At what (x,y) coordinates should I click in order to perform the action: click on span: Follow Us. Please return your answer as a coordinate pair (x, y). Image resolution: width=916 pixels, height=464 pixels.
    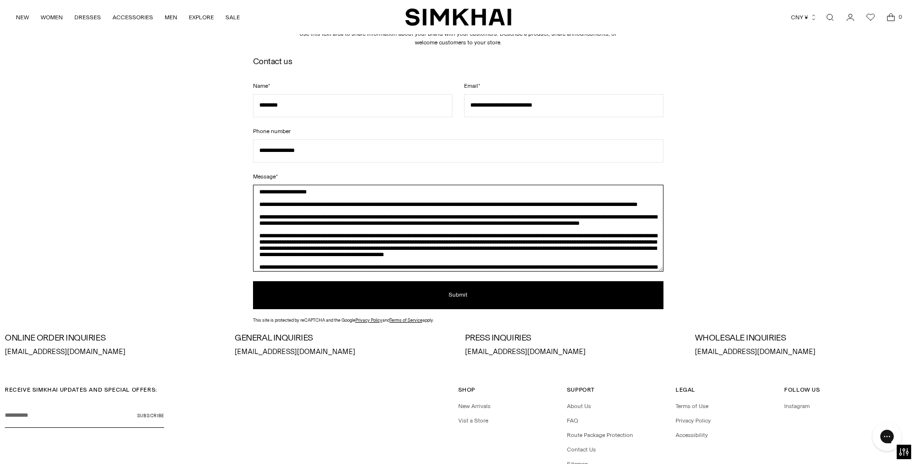
    Looking at the image, I should click on (802, 390).